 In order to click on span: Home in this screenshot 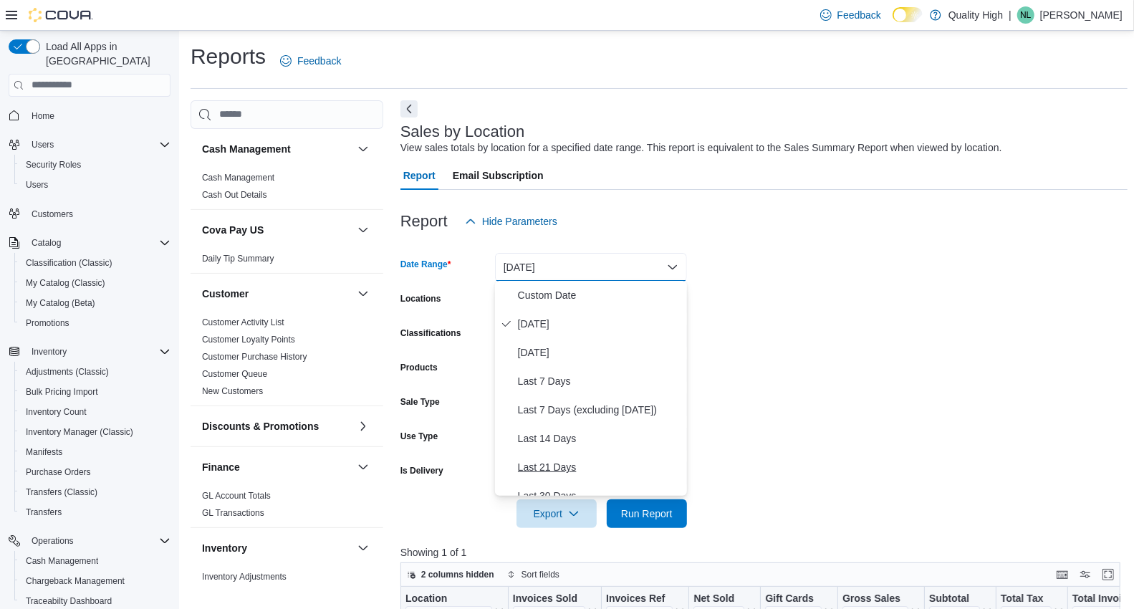, I will do `click(98, 115)`.